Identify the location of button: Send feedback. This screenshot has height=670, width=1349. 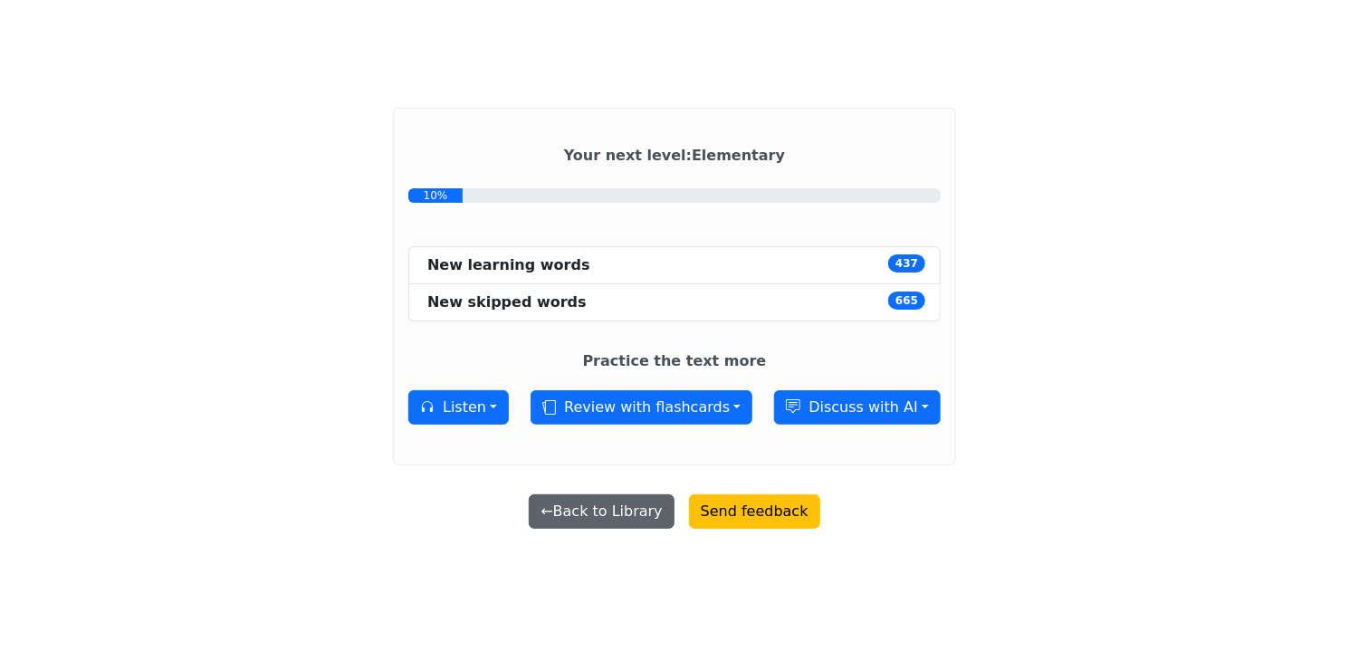
(754, 511).